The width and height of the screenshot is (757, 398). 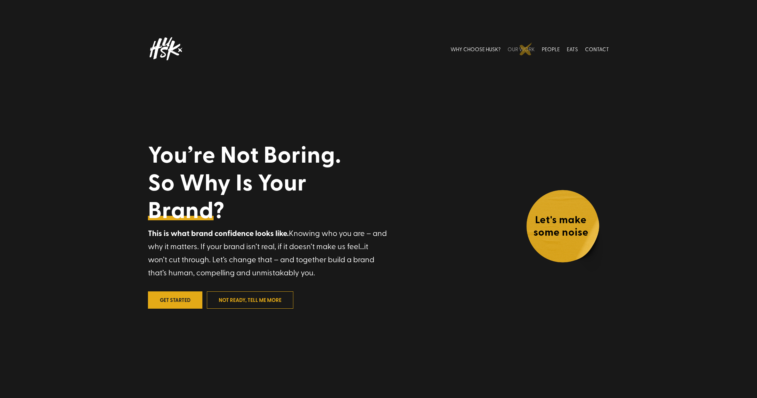 What do you see at coordinates (165, 49) in the screenshot?
I see `img: Husk logo` at bounding box center [165, 49].